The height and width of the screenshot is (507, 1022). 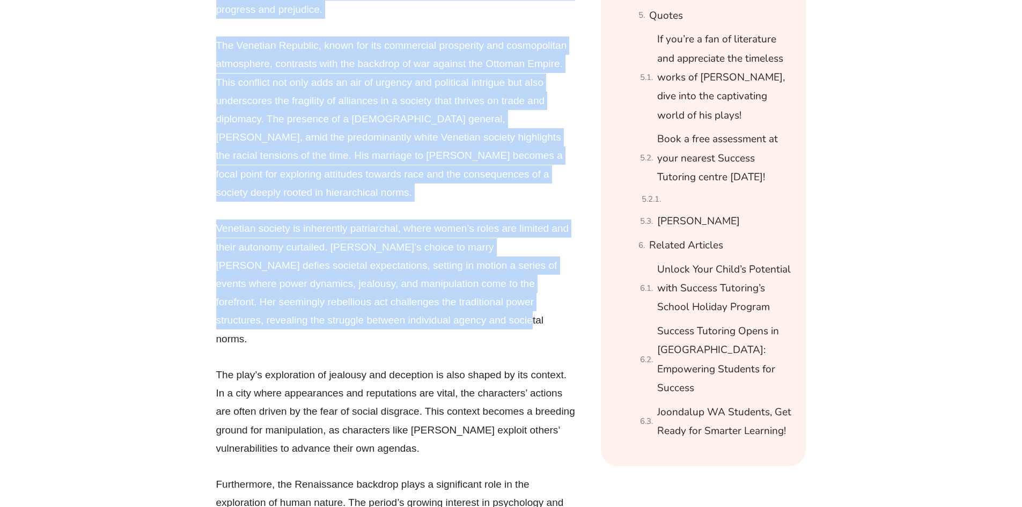 I want to click on a: Unlock Your Child’s Potential with Success Tutoring’s School Holiday Program, so click(x=724, y=289).